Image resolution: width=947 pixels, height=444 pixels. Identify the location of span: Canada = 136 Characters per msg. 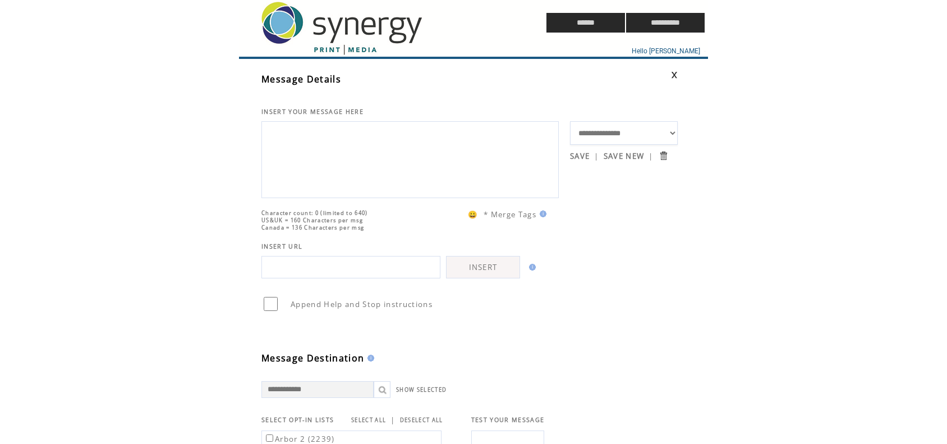
(313, 227).